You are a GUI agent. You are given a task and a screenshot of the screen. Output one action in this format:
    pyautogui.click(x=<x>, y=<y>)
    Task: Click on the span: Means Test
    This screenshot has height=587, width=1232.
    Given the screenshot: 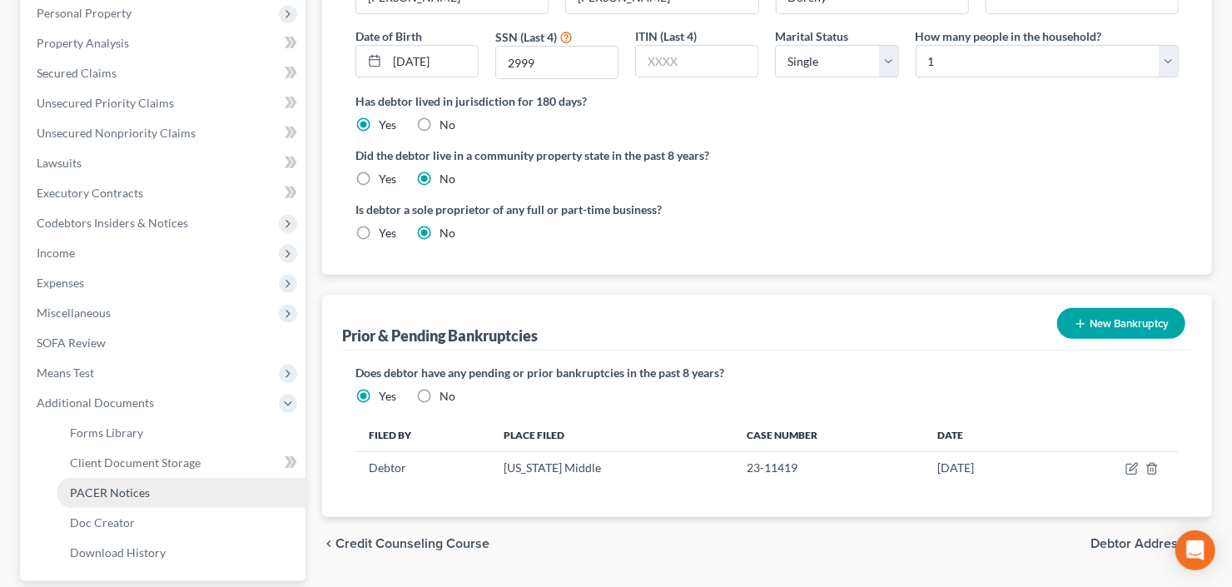 What is the action you would take?
    pyautogui.click(x=65, y=372)
    